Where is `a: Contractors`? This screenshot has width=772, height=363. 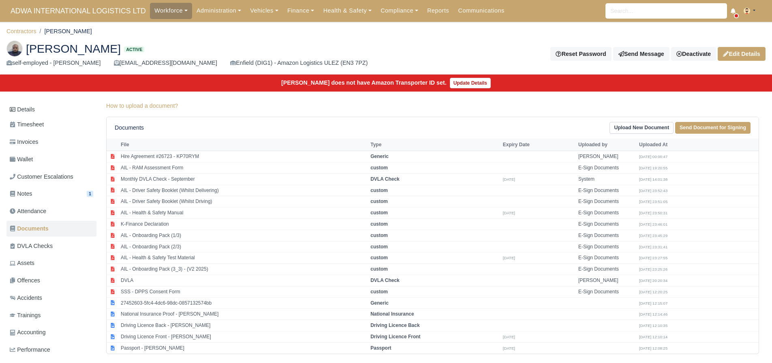 a: Contractors is located at coordinates (21, 31).